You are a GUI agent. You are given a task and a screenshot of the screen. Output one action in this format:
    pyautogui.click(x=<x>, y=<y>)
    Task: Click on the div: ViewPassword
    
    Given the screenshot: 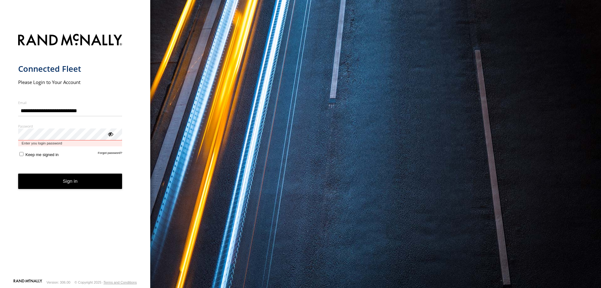 What is the action you would take?
    pyautogui.click(x=110, y=134)
    